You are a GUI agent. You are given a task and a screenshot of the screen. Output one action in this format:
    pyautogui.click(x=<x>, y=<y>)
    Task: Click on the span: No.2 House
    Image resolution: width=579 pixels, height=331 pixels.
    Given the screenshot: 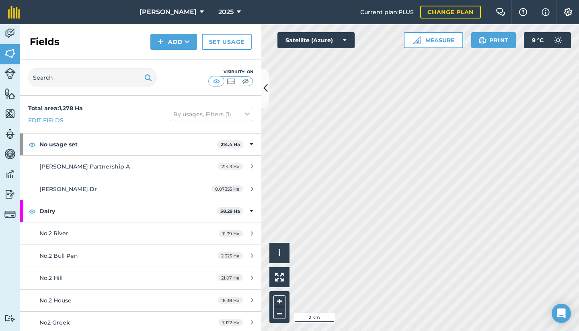 What is the action you would take?
    pyautogui.click(x=56, y=301)
    